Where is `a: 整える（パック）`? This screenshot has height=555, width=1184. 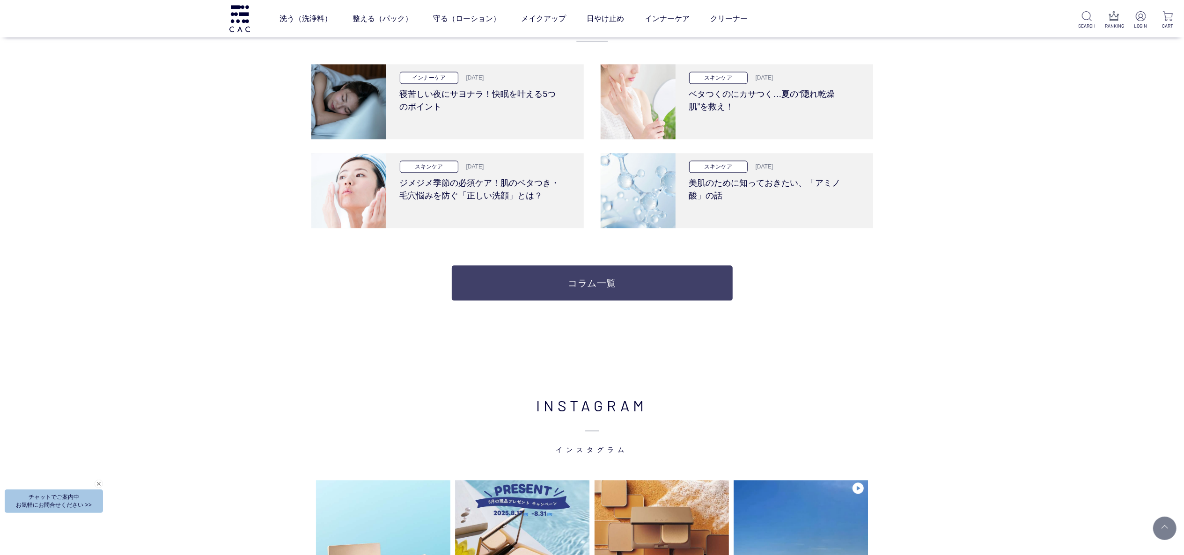 a: 整える（パック） is located at coordinates (382, 19).